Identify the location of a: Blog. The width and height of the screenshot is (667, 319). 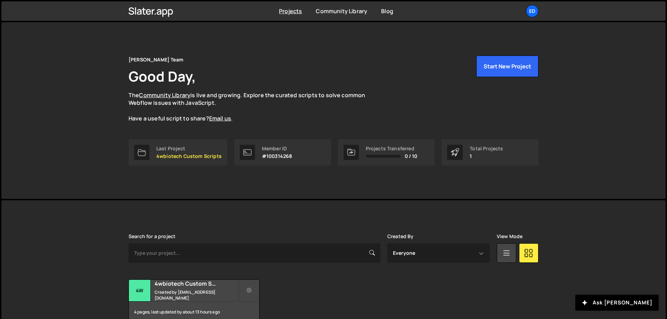
(387, 11).